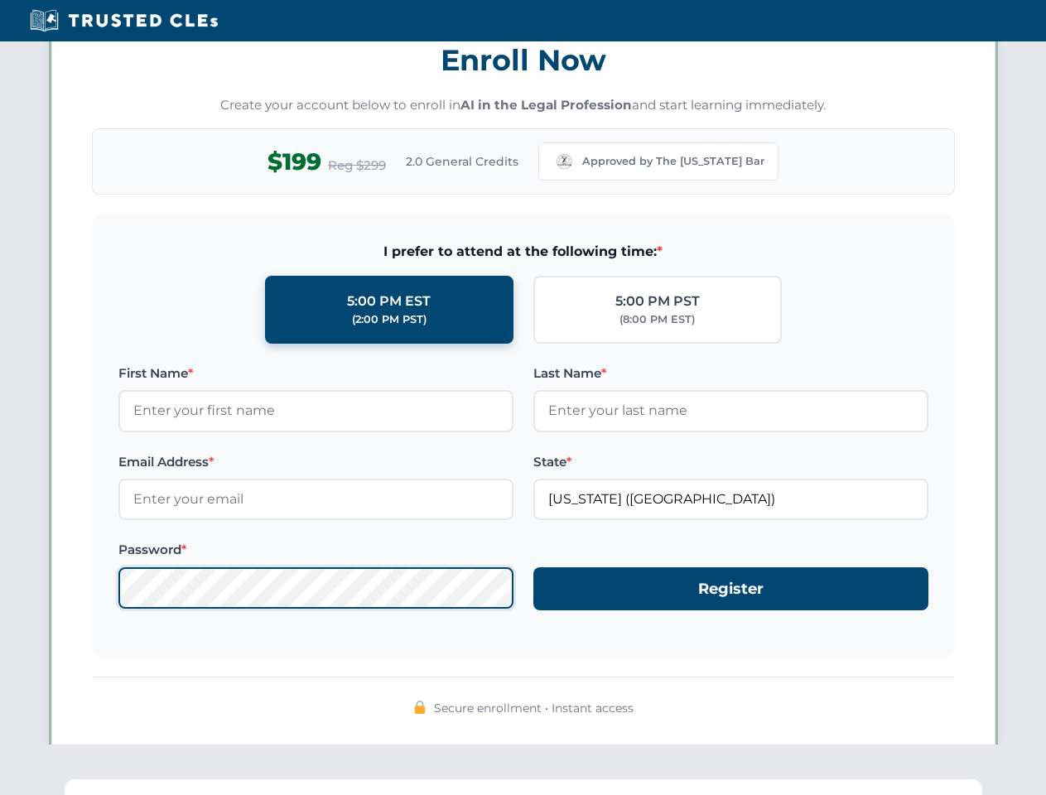  Describe the element at coordinates (546, 104) in the screenshot. I see `strong: AI in the Legal Profession` at that location.